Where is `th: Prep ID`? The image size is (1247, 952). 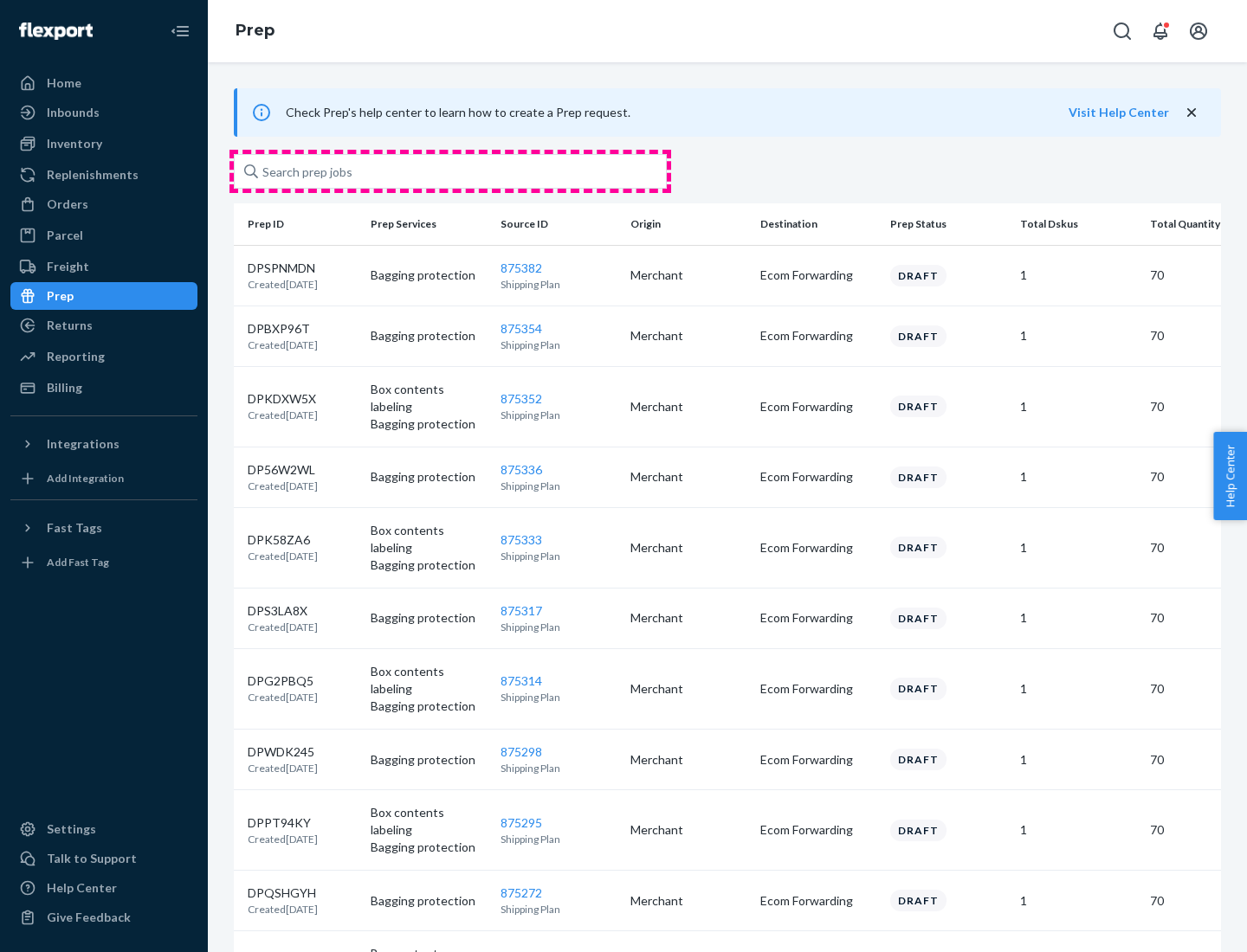
th: Prep ID is located at coordinates (298, 224).